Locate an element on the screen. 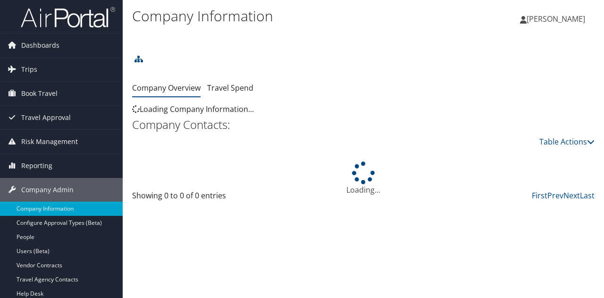 The image size is (604, 298). a: Next is located at coordinates (571, 195).